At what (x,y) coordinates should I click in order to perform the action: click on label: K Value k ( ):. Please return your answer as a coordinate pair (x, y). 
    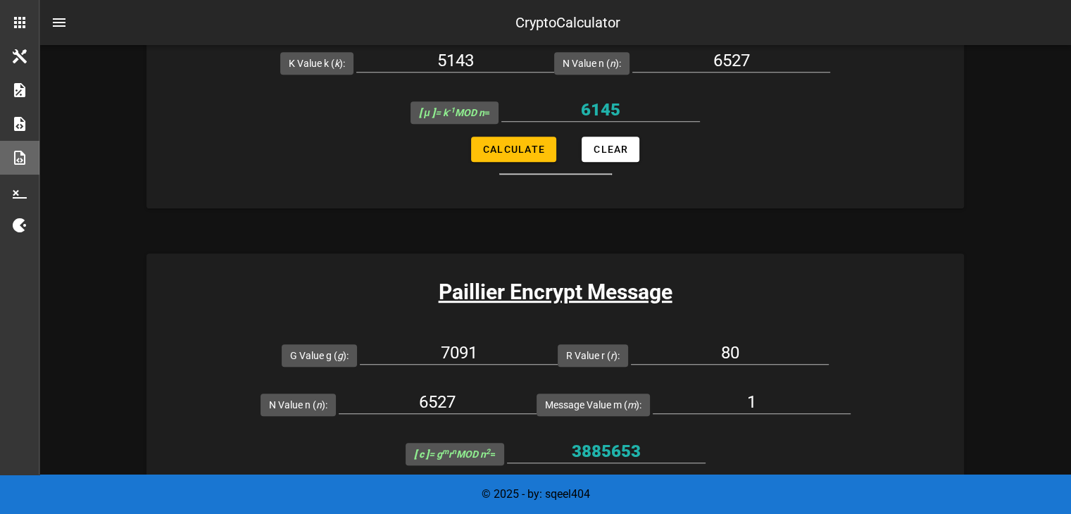
    Looking at the image, I should click on (317, 63).